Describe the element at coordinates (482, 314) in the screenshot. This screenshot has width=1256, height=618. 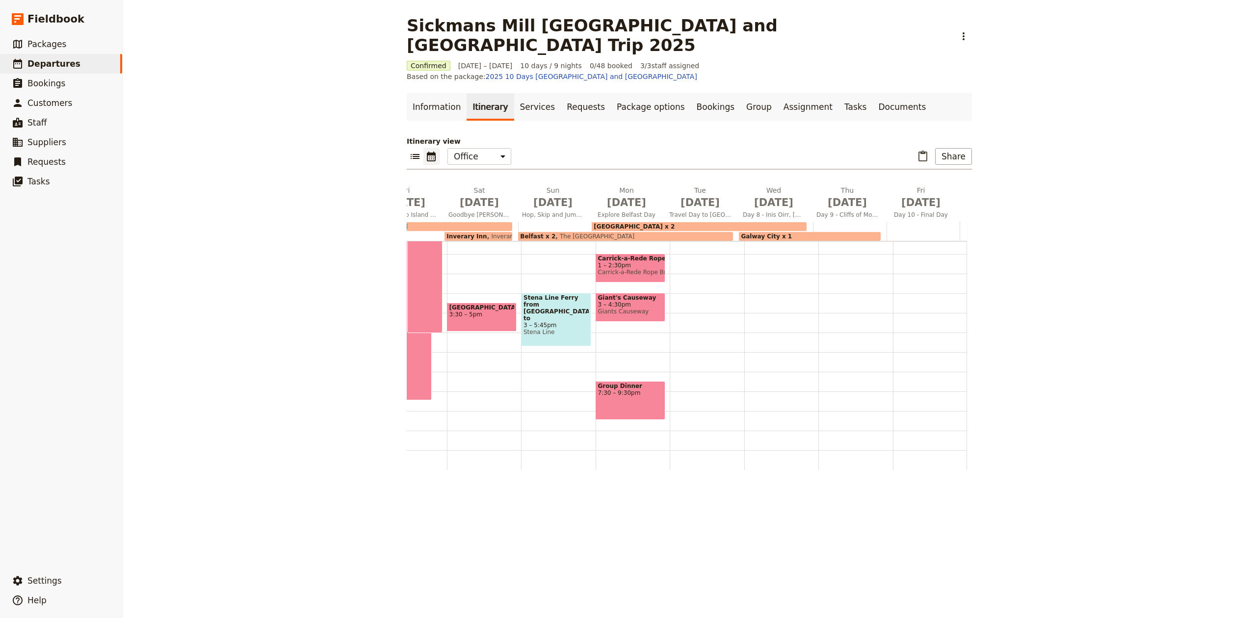
I see `span: 3:30 – 5pm` at that location.